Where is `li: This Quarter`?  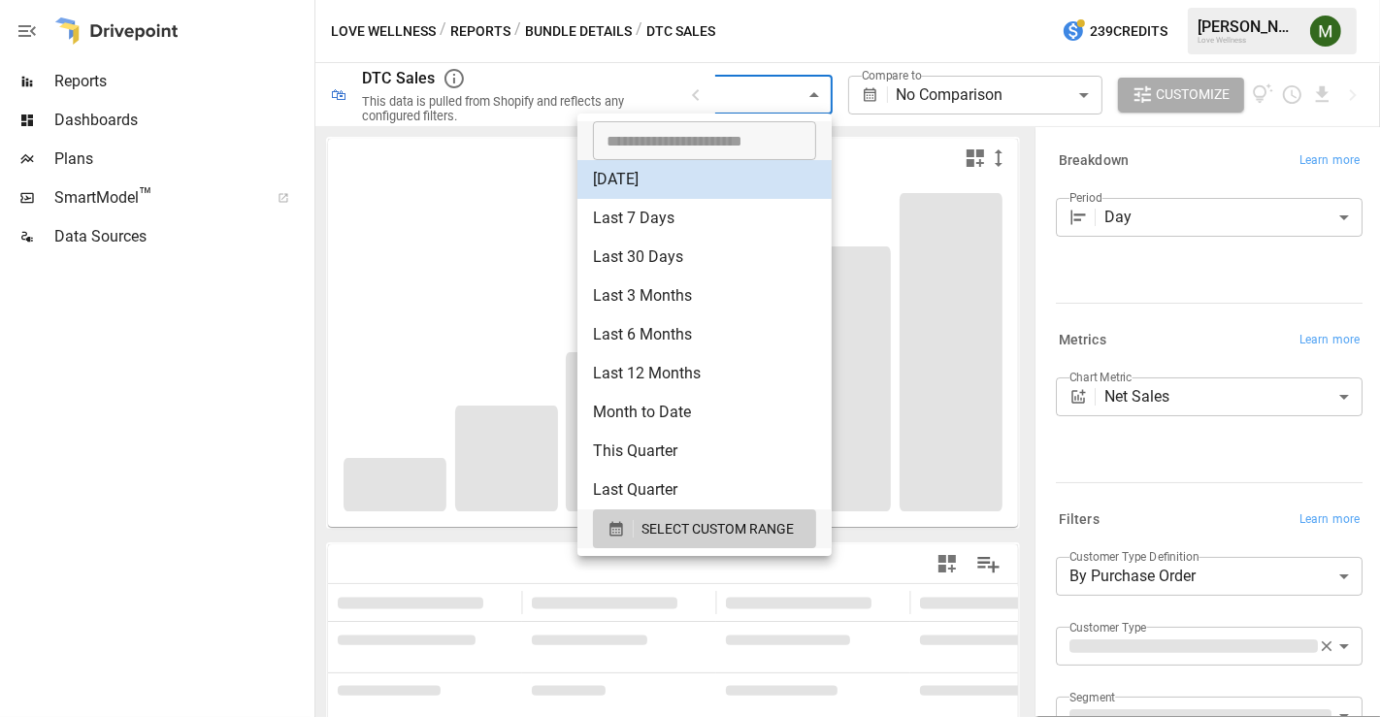 li: This Quarter is located at coordinates (704, 451).